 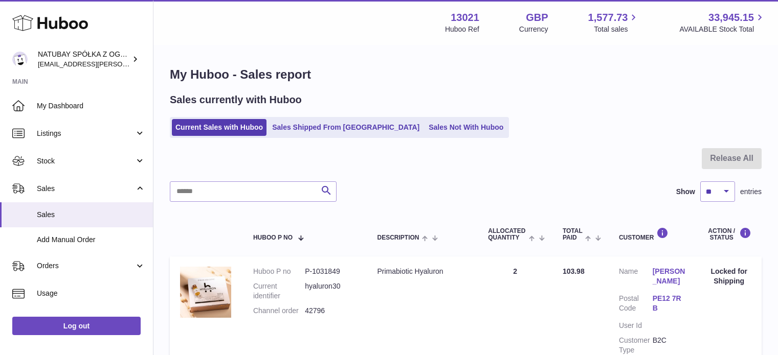 I want to click on dt: Huboo P no, so click(x=279, y=272).